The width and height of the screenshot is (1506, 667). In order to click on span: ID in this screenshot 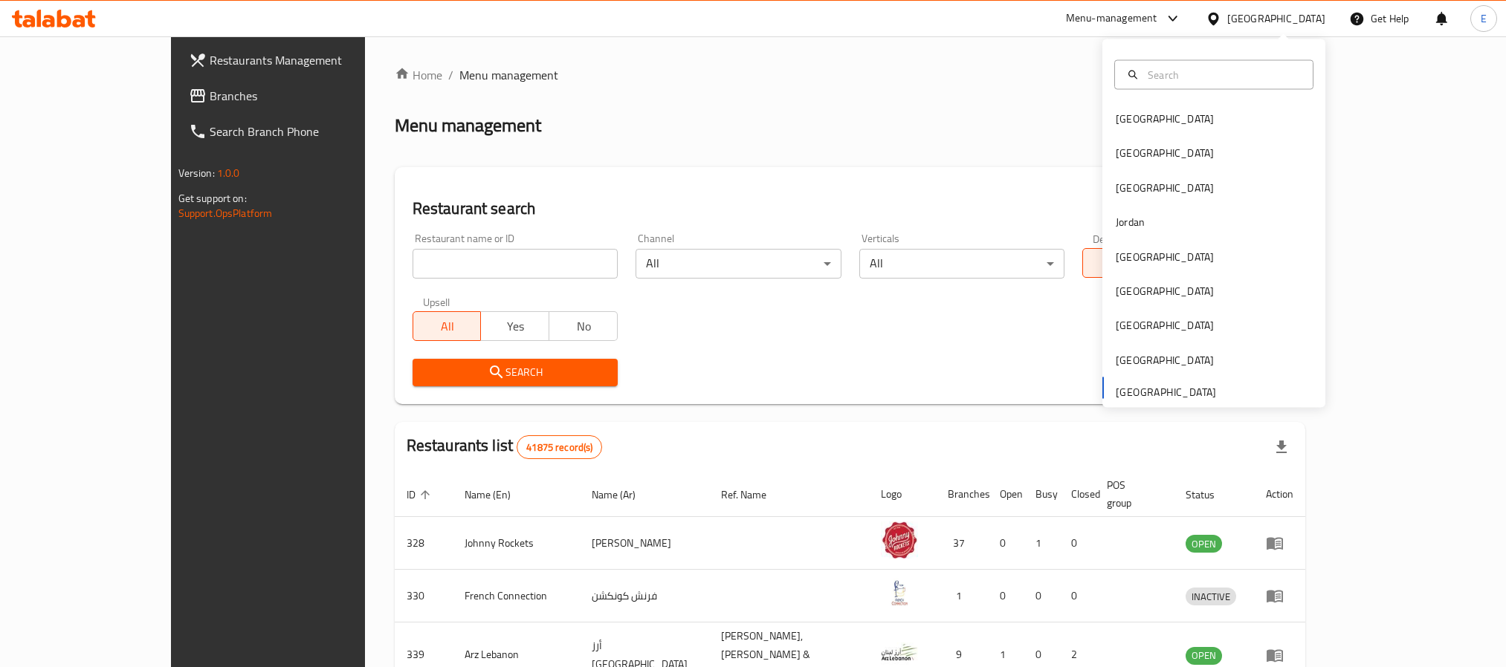, I will do `click(421, 495)`.